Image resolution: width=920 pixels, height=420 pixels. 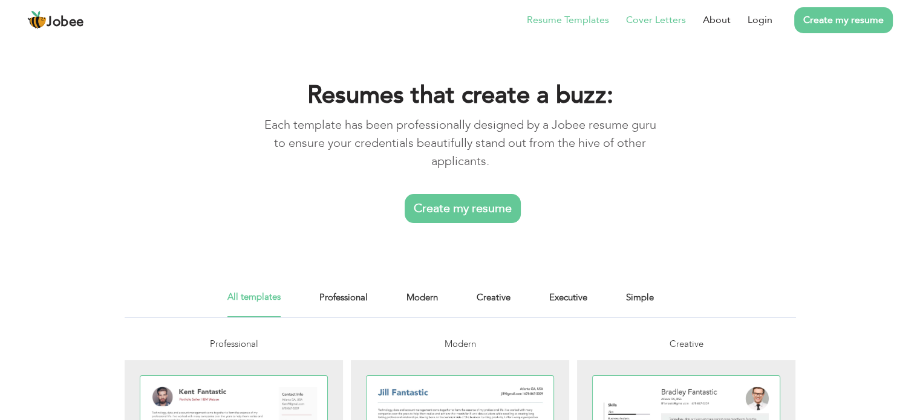 I want to click on a: Modern, so click(x=422, y=304).